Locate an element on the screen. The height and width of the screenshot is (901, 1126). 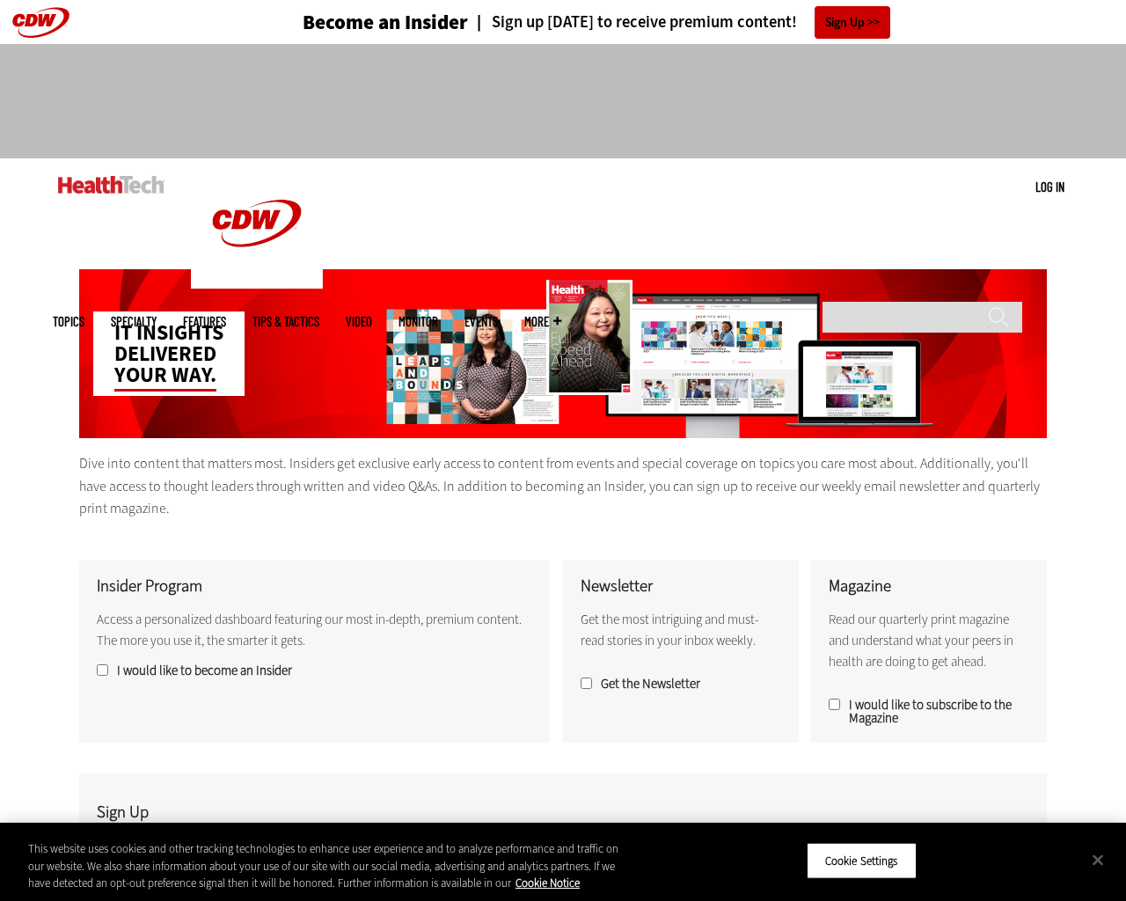
span: More is located at coordinates (543, 321).